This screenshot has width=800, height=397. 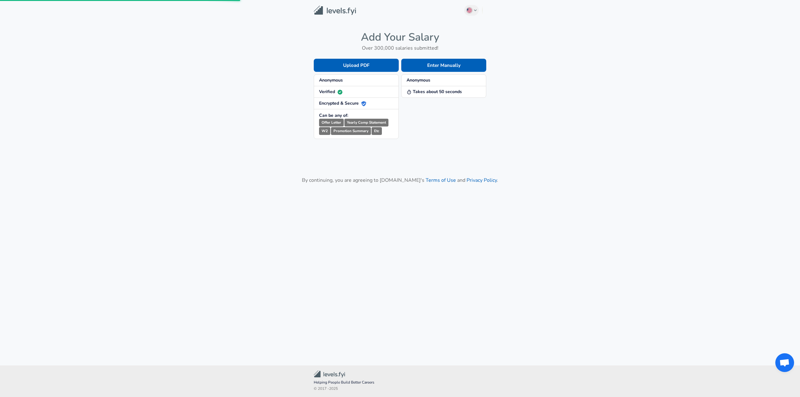 What do you see at coordinates (334, 115) in the screenshot?
I see `strong: Can be any of:` at bounding box center [334, 115].